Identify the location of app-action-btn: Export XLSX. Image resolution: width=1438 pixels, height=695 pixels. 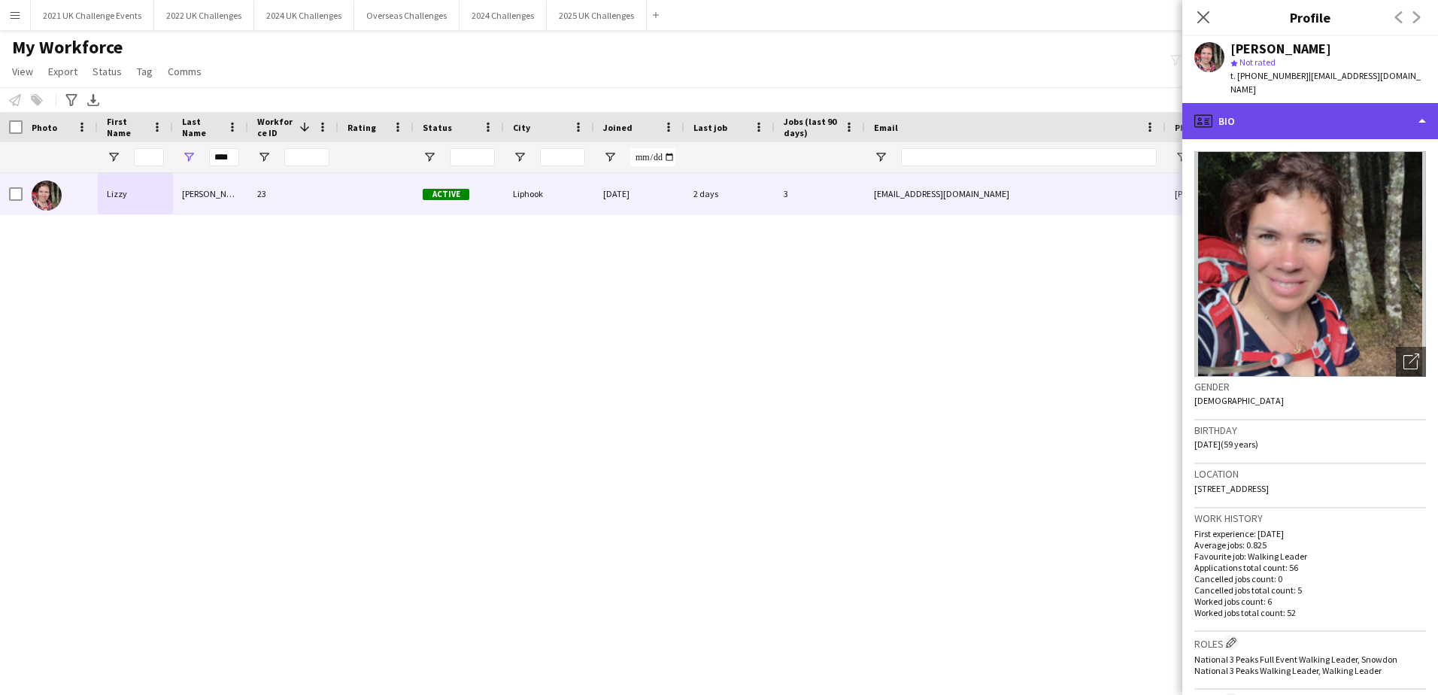
(93, 100).